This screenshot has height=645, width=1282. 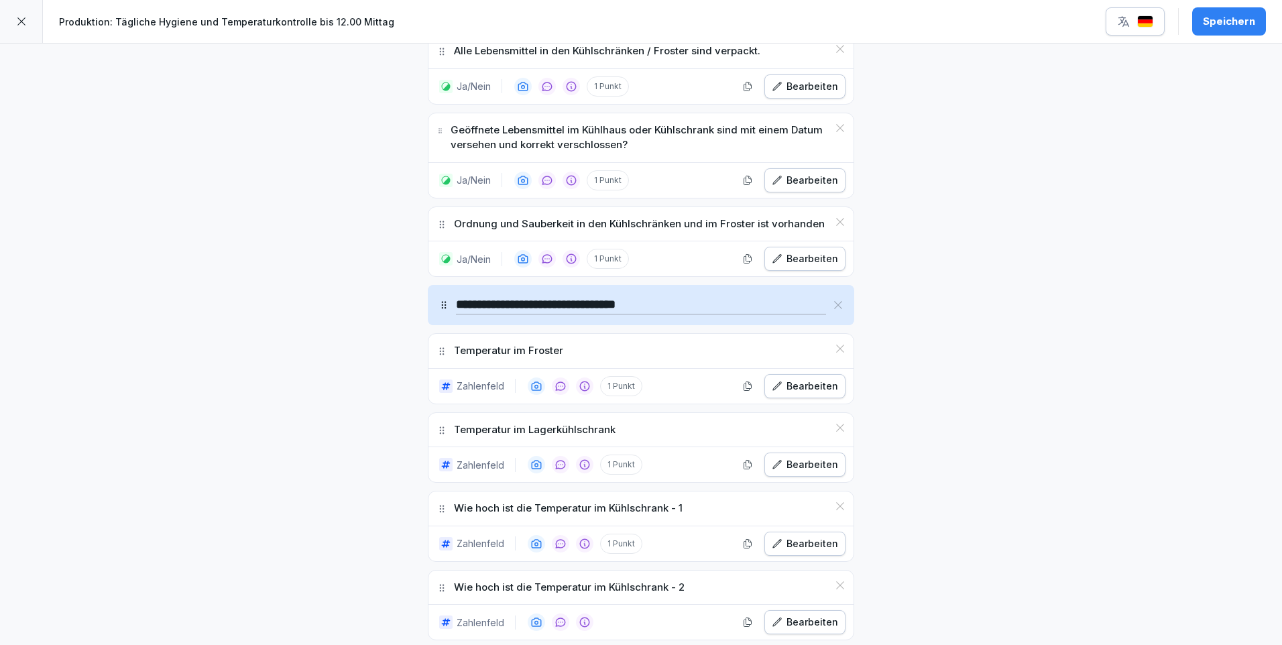 What do you see at coordinates (568, 508) in the screenshot?
I see `p: Wie hoch ist die Temperatur im Kühlschrank - 1` at bounding box center [568, 508].